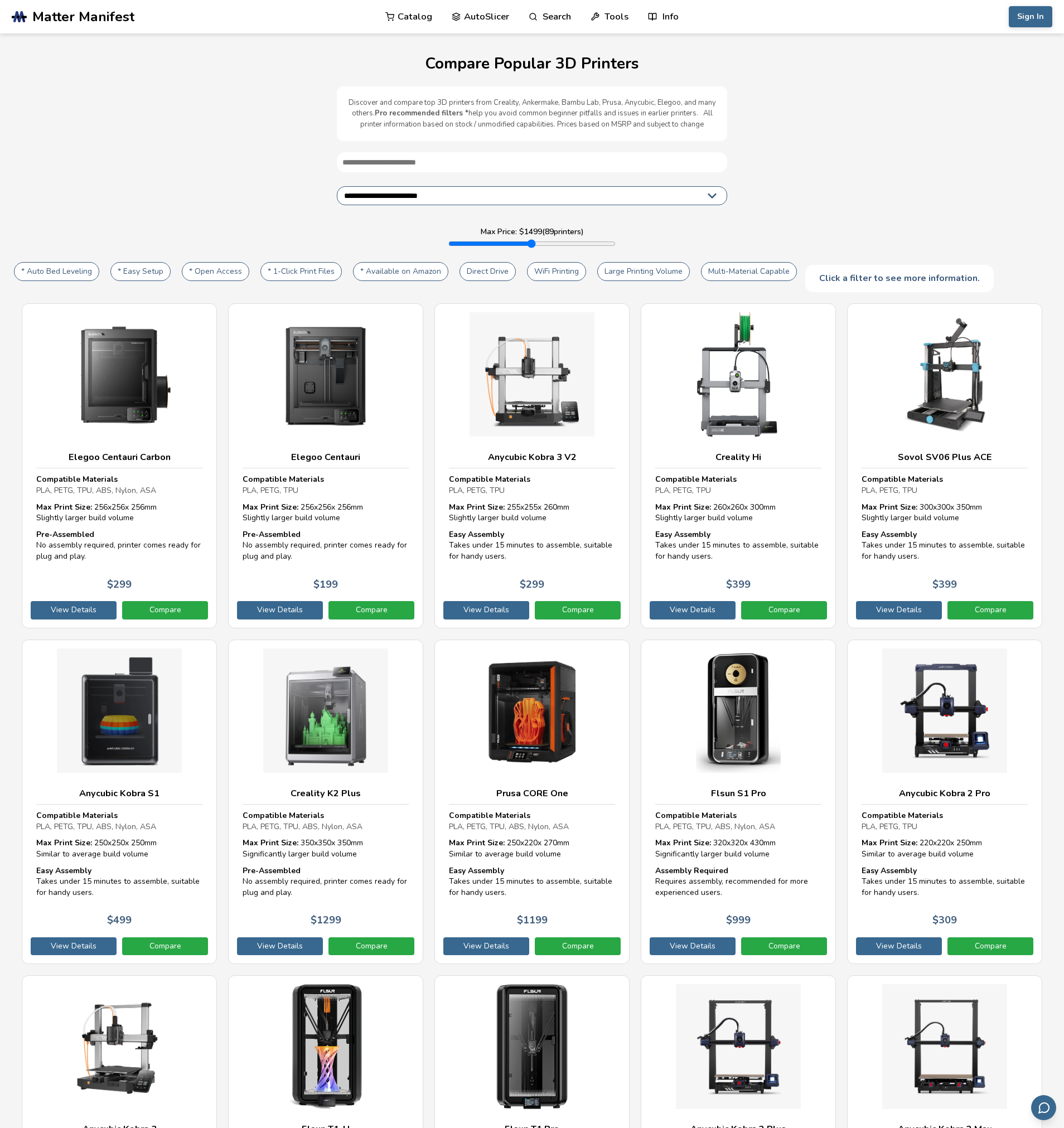  What do you see at coordinates (1044, 1108) in the screenshot?
I see `button: Send feedback via email` at bounding box center [1044, 1108].